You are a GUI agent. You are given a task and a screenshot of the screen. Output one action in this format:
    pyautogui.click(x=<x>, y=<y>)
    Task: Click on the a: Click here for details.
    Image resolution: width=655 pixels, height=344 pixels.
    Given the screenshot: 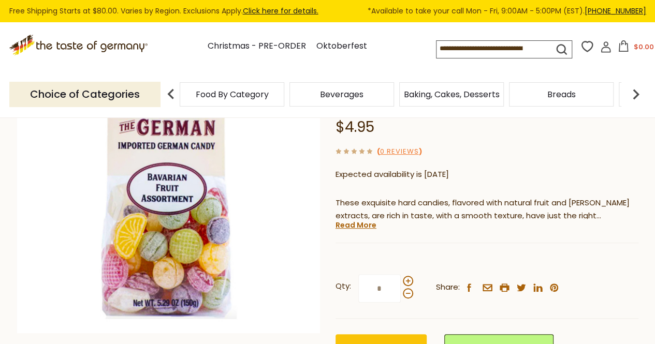 What is the action you would take?
    pyautogui.click(x=281, y=11)
    